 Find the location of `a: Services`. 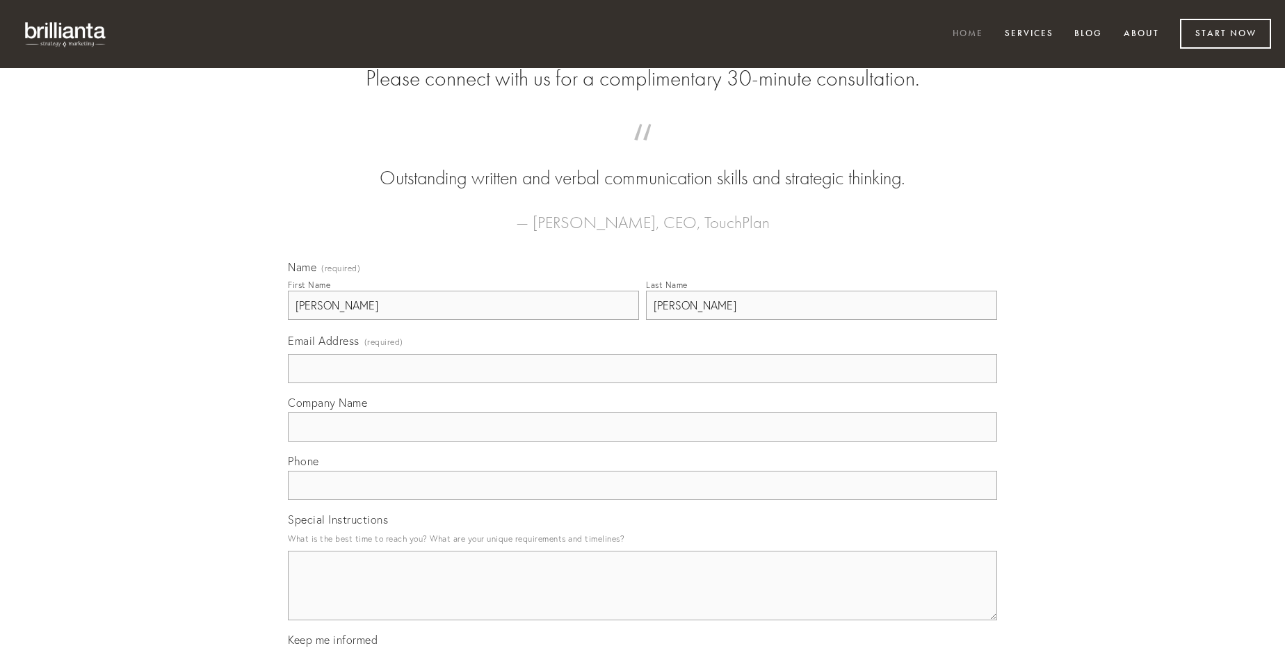

a: Services is located at coordinates (1029, 34).